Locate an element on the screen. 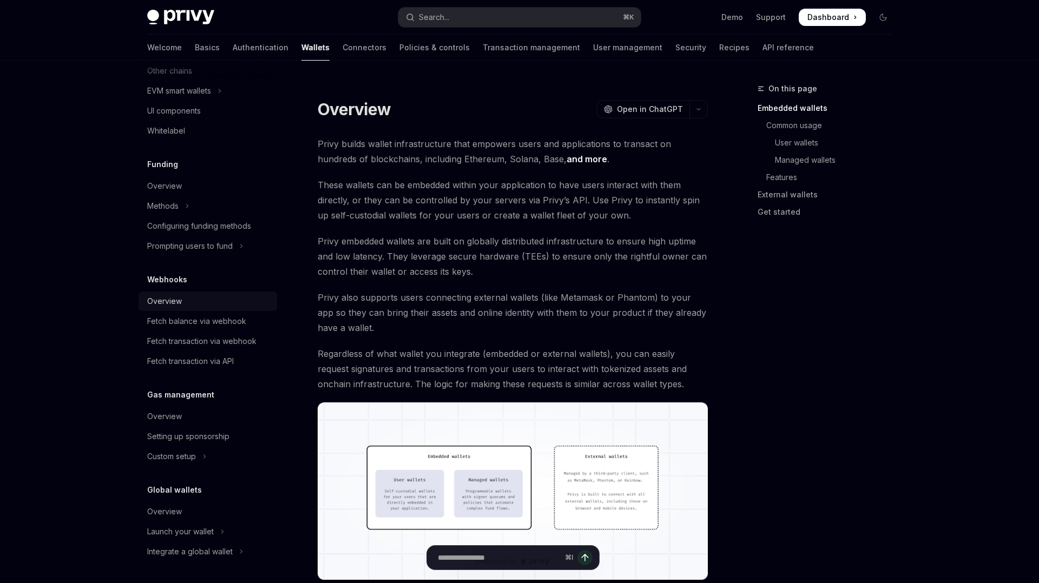  span: Privy builds wallet infrastructure that empowers users and applications to transact on hundreds o... is located at coordinates (512, 151).